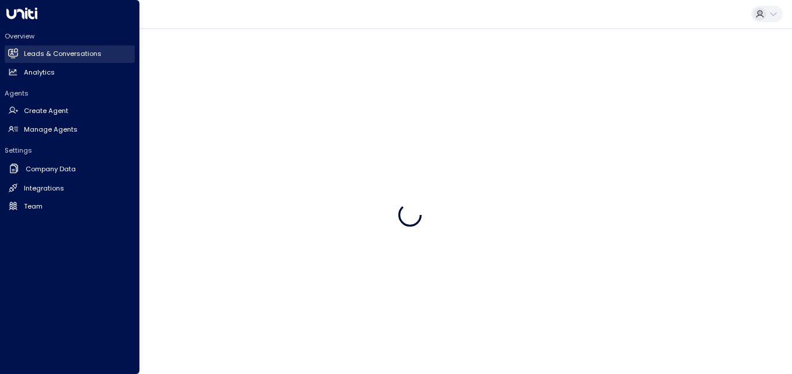  I want to click on h2: Analytics, so click(39, 72).